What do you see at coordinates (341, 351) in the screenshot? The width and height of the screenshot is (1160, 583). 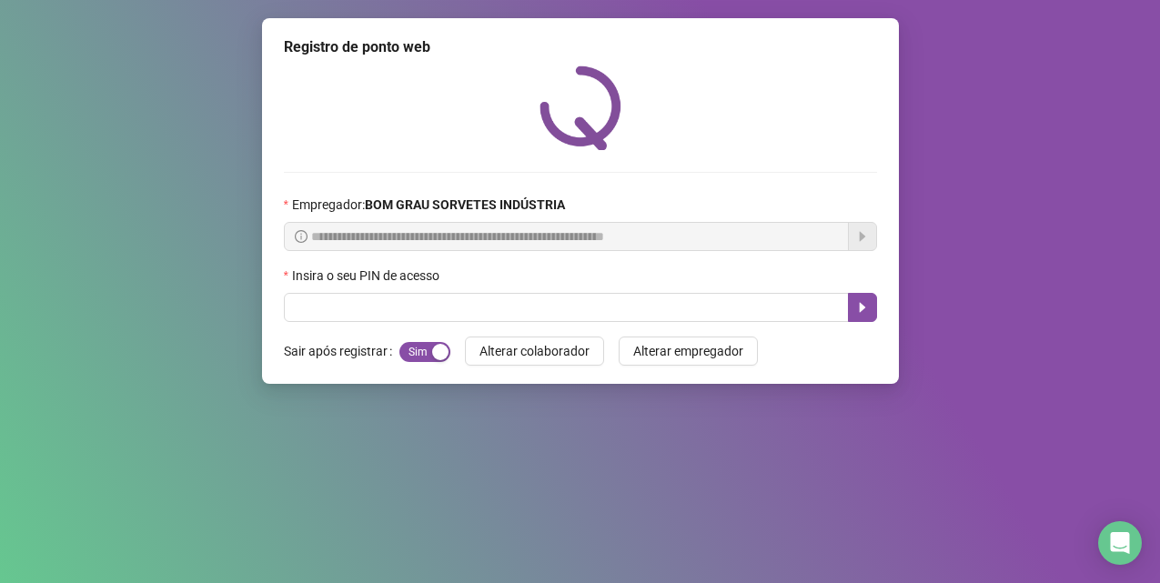 I see `label: Sair após registrar` at bounding box center [341, 351].